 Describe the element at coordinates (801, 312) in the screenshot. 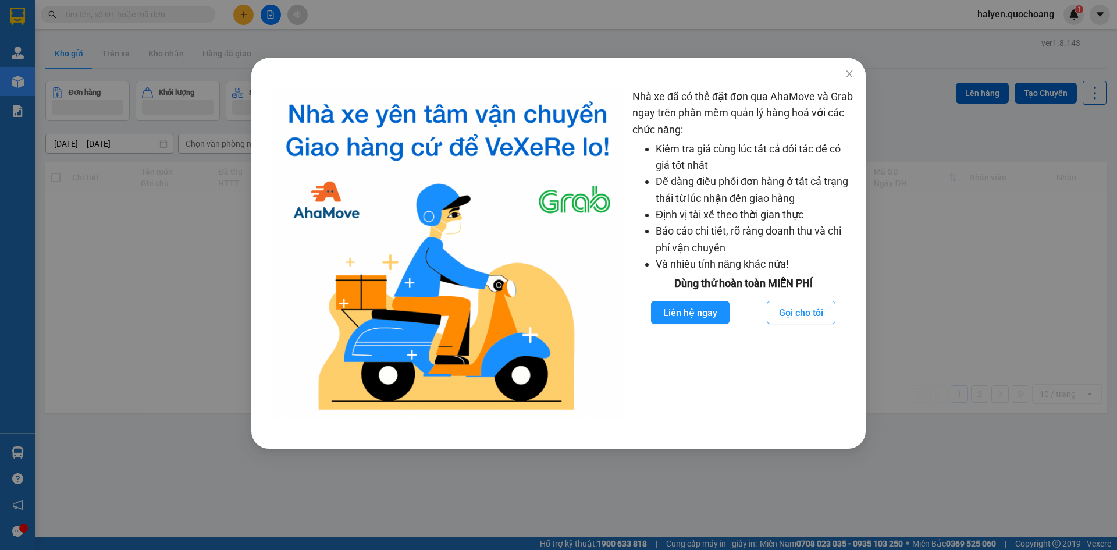

I see `button: Gọi cho tôi` at that location.